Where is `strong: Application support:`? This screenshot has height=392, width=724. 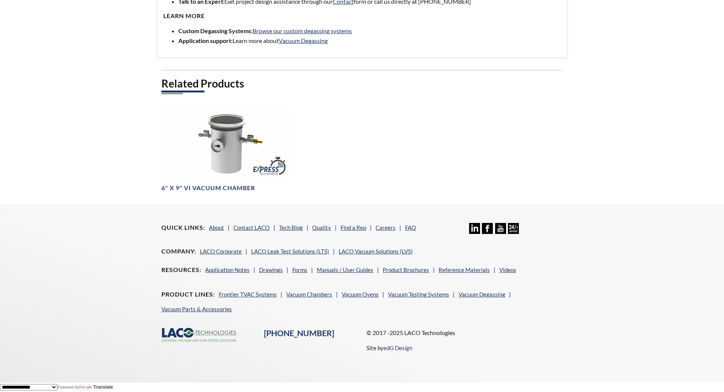 strong: Application support: is located at coordinates (205, 40).